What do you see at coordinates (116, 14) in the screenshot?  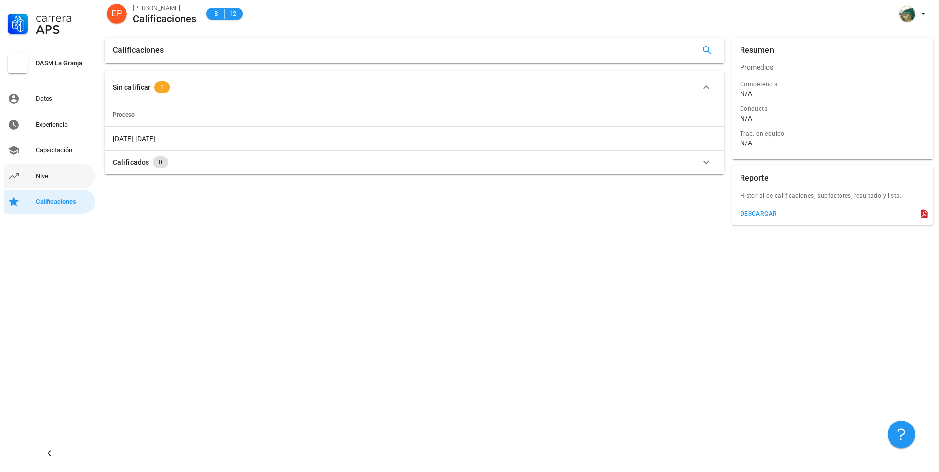 I see `span: EP` at bounding box center [116, 14].